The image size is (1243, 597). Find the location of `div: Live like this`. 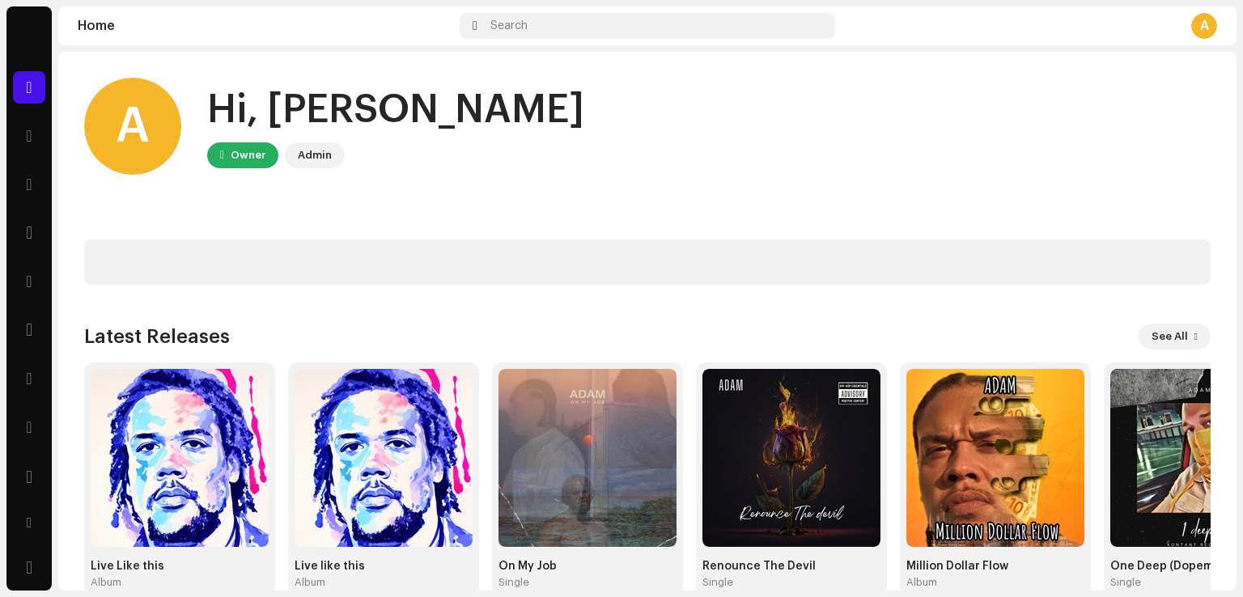

div: Live like this is located at coordinates (384, 566).